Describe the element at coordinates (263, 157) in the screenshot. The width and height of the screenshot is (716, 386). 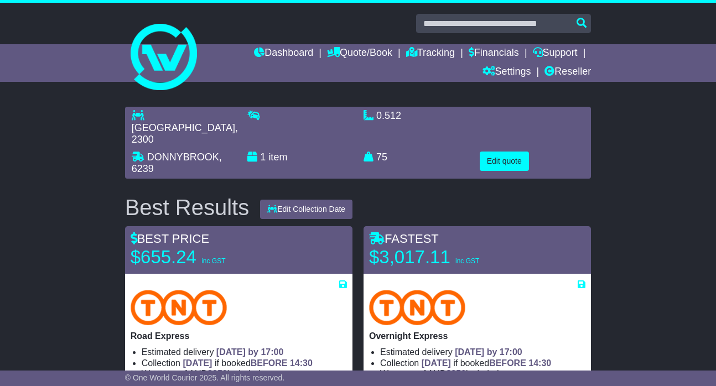
I see `span: 1` at that location.